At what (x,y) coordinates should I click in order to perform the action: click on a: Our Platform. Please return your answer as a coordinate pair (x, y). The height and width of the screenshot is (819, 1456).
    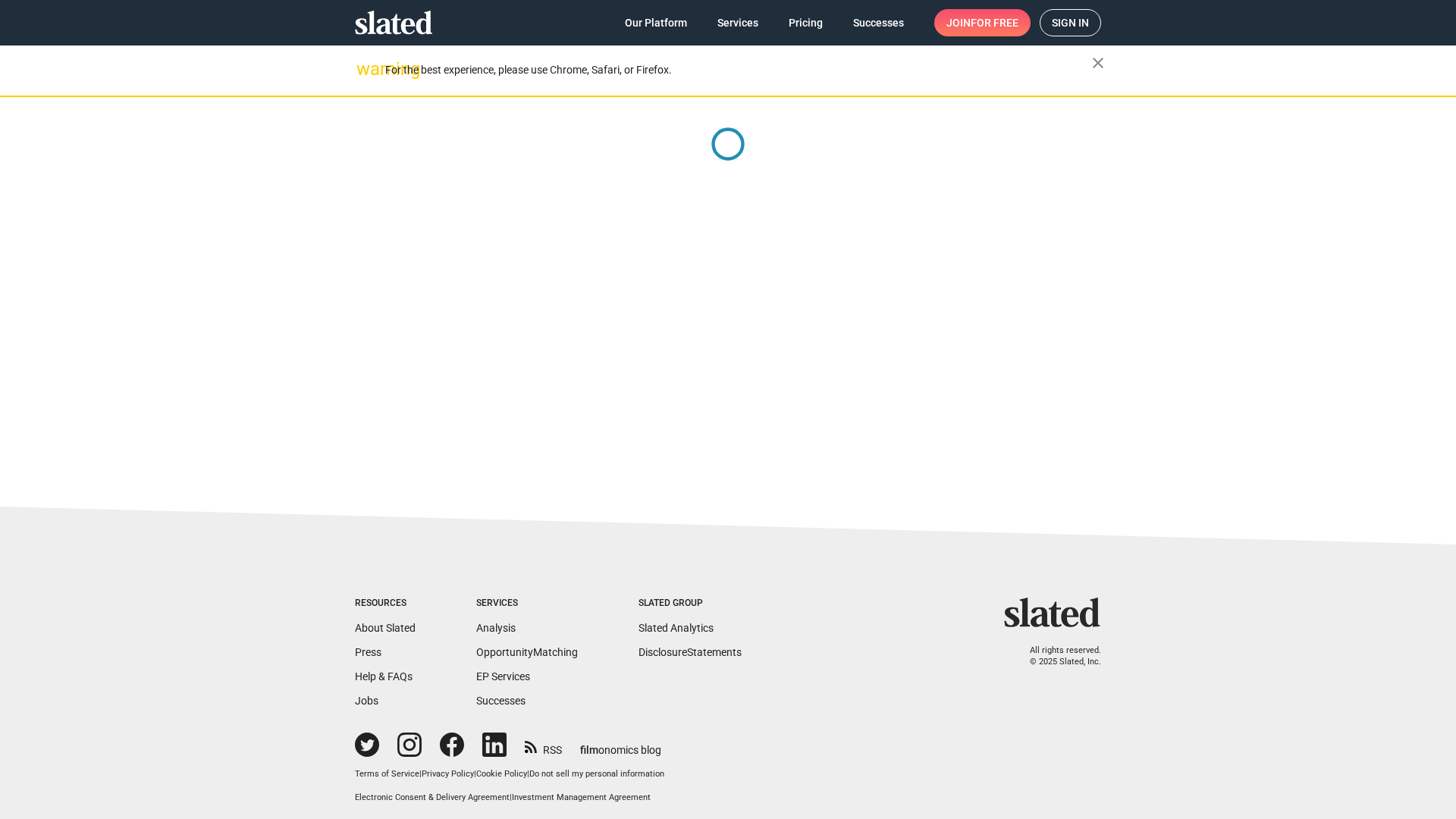
    Looking at the image, I should click on (656, 23).